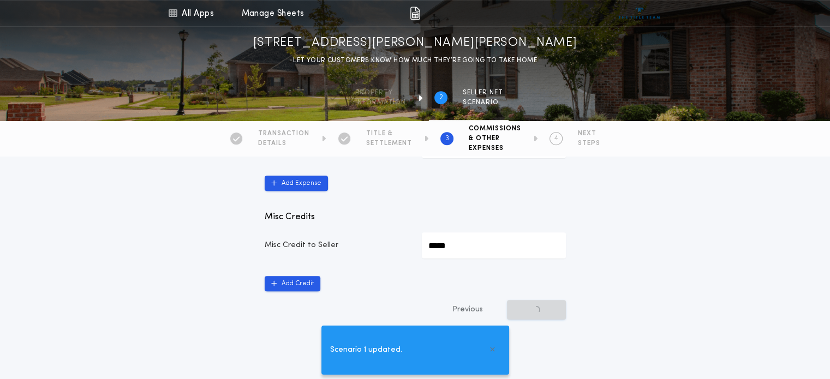 This screenshot has width=830, height=379. Describe the element at coordinates (589, 144) in the screenshot. I see `span: STEPS` at that location.